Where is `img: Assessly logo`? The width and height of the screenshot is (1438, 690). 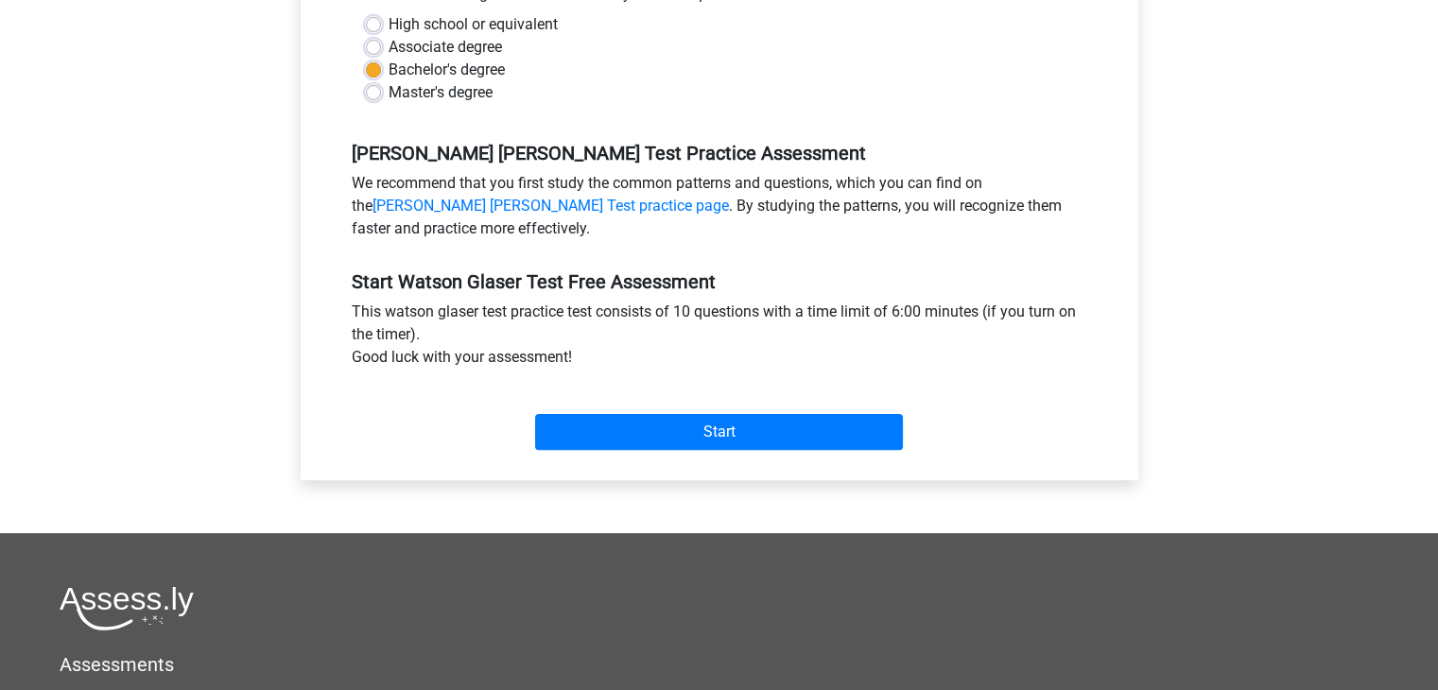
img: Assessly logo is located at coordinates (127, 608).